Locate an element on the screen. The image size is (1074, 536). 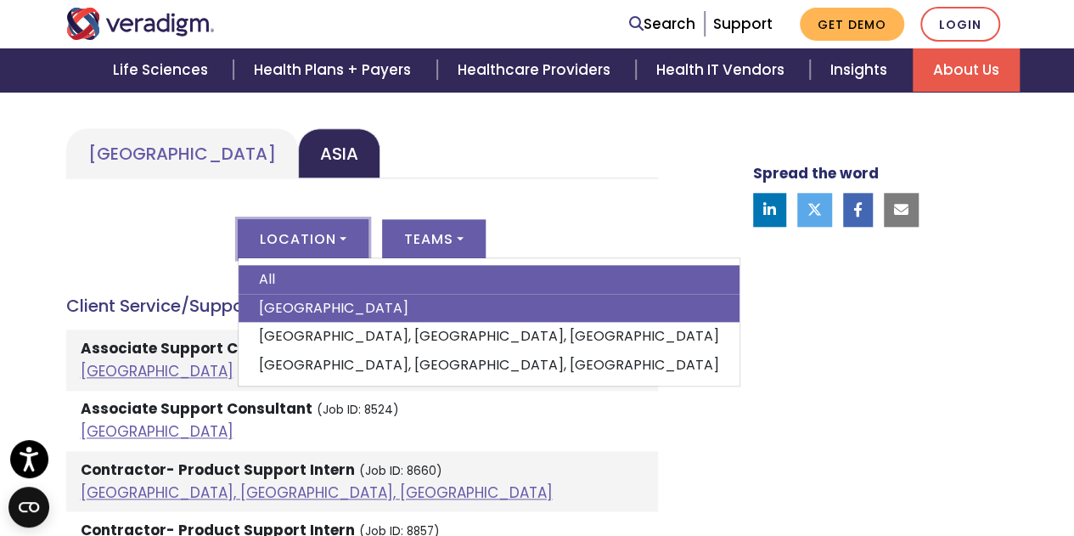
button: Teams is located at coordinates (434, 239).